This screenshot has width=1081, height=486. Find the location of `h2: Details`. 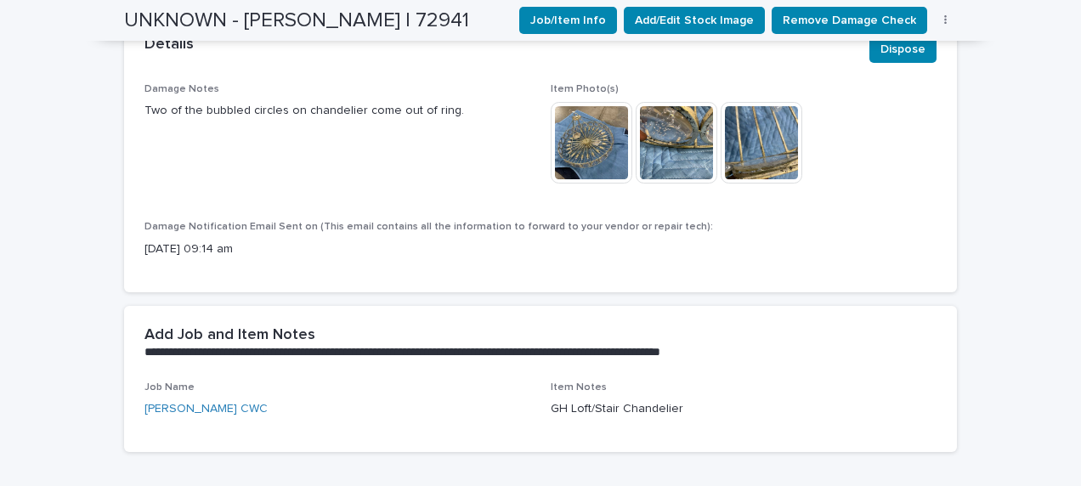

h2: Details is located at coordinates (169, 45).